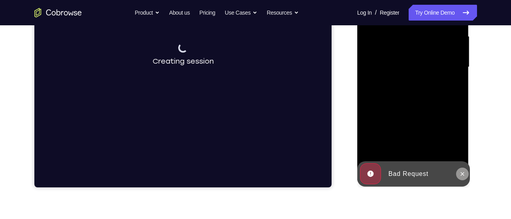  I want to click on button: Use Cases, so click(241, 13).